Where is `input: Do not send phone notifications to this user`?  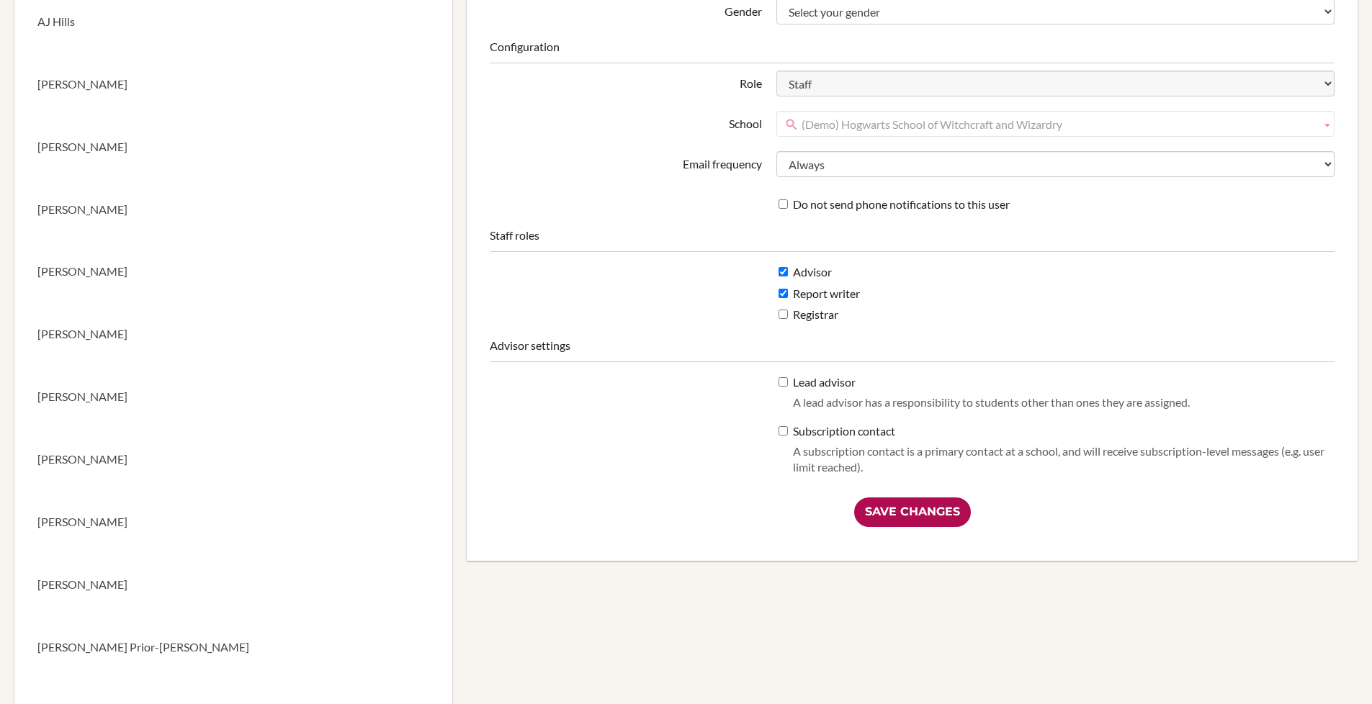 input: Do not send phone notifications to this user is located at coordinates (783, 204).